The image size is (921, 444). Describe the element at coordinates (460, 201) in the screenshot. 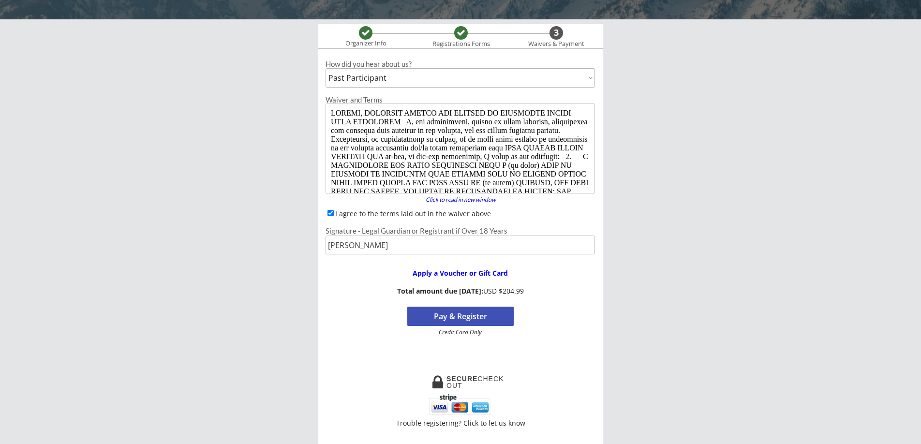

I see `a: Click to read in new window` at that location.